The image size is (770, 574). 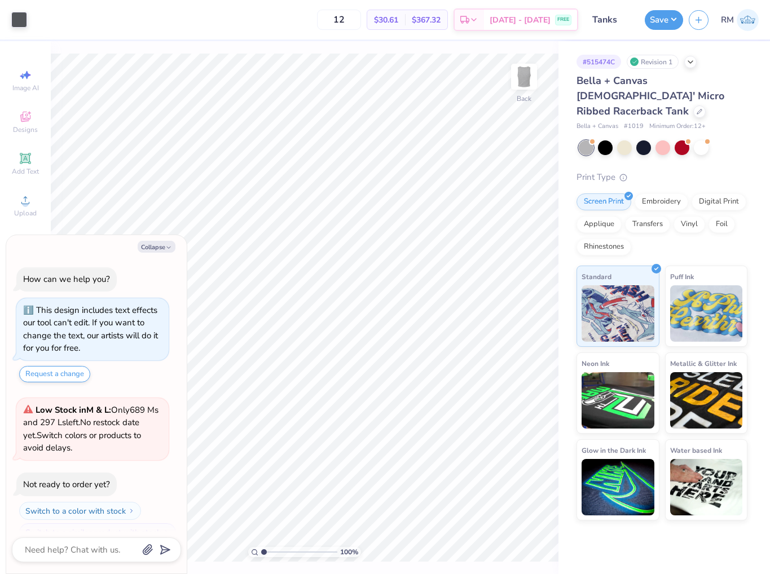 What do you see at coordinates (595, 363) in the screenshot?
I see `span: Neon Ink` at bounding box center [595, 363].